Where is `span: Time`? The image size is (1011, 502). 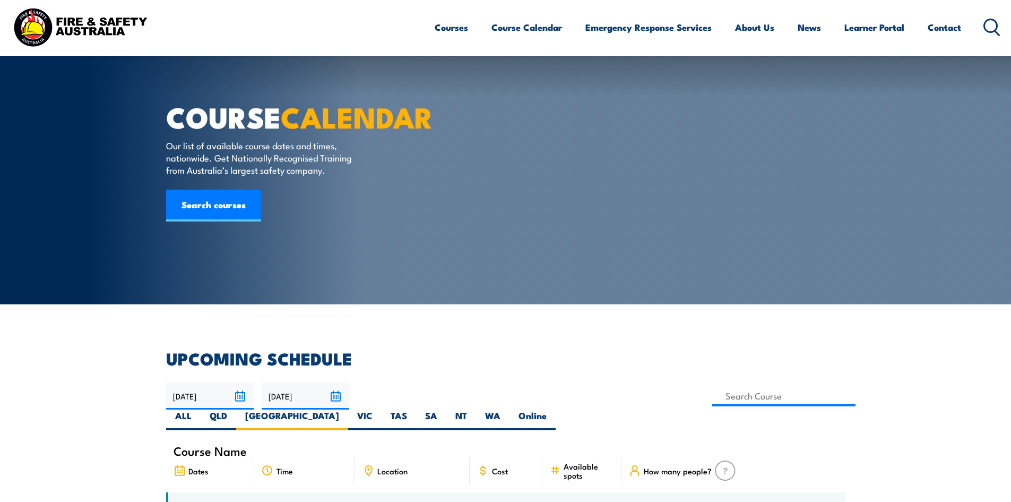
span: Time is located at coordinates (285, 470).